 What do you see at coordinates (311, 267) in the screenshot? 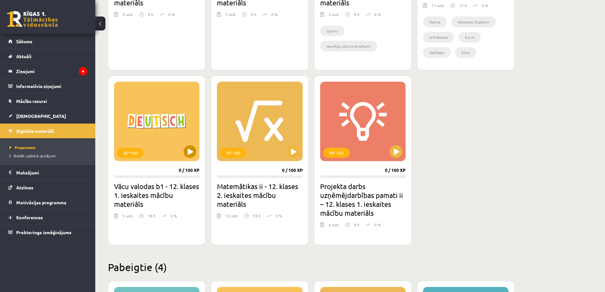
I see `h2: Pabeigtie (4)` at bounding box center [311, 267].